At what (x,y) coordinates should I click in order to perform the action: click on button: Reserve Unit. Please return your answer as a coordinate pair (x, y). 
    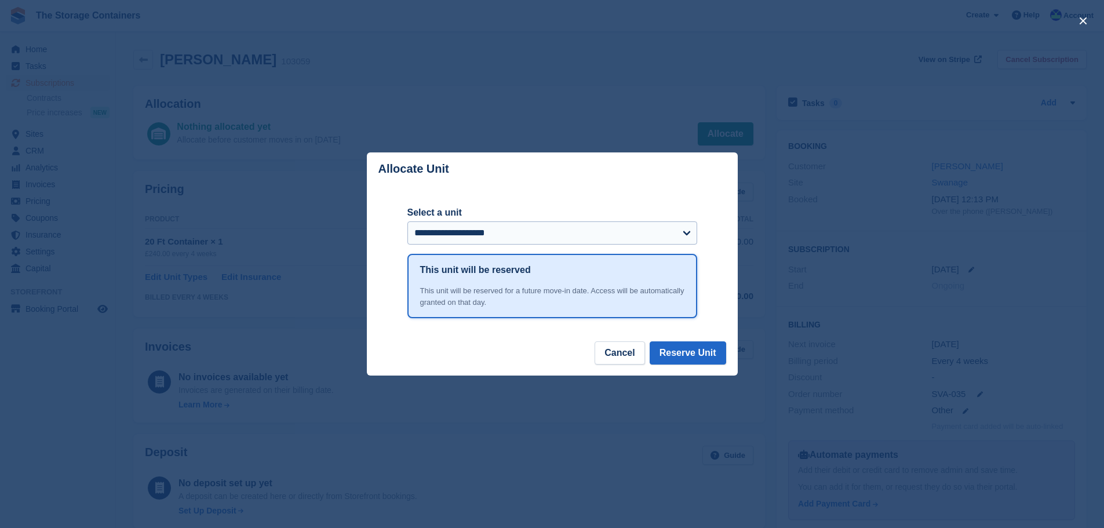
    Looking at the image, I should click on (688, 353).